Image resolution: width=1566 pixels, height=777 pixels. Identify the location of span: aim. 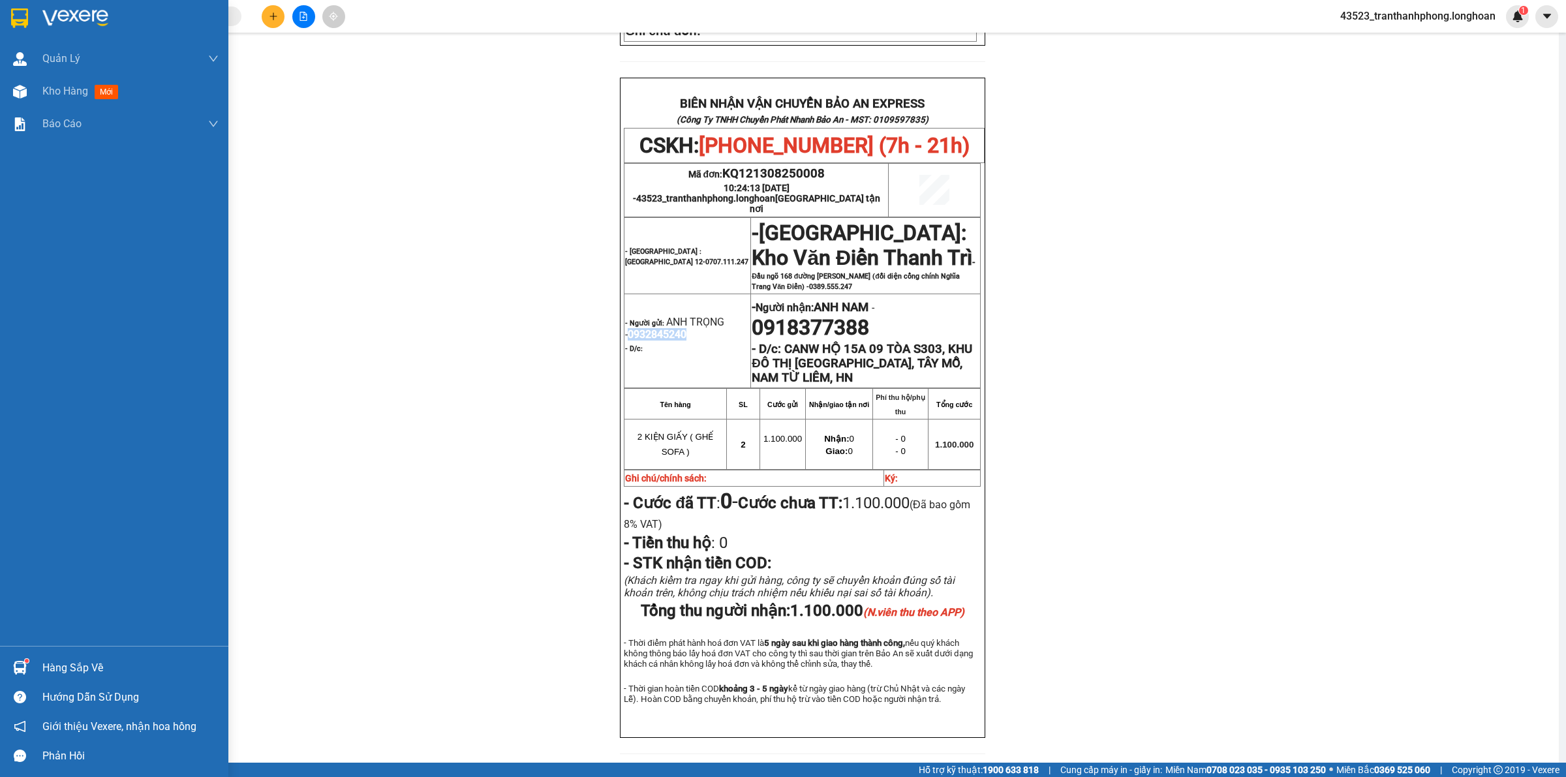
(333, 16).